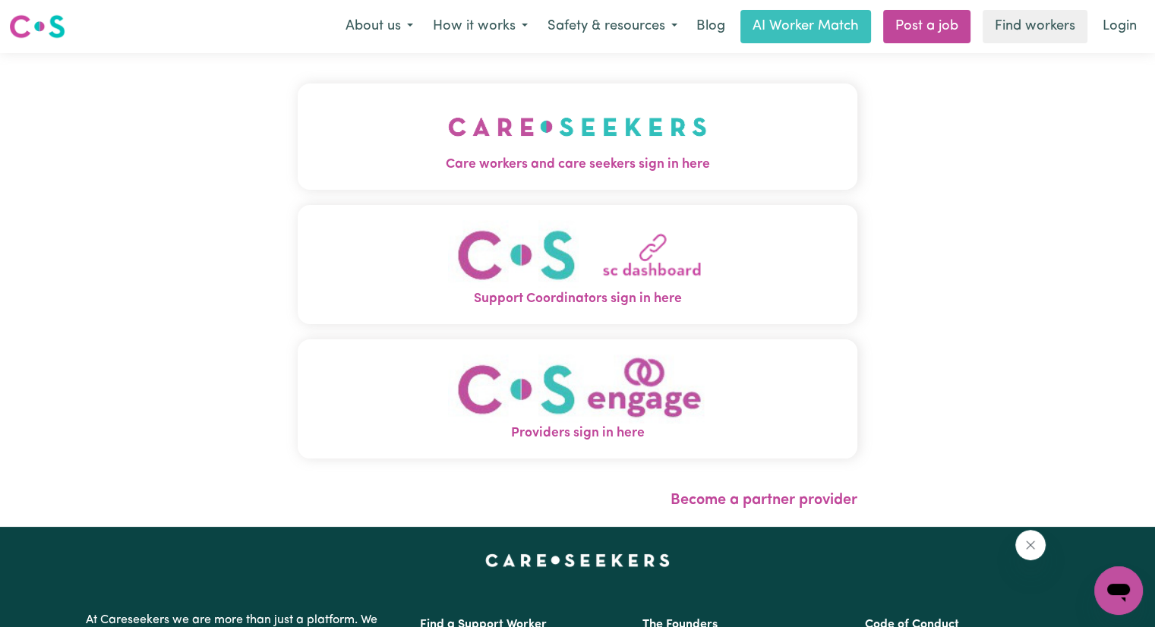 Image resolution: width=1155 pixels, height=627 pixels. What do you see at coordinates (379, 27) in the screenshot?
I see `button: About us` at bounding box center [379, 27].